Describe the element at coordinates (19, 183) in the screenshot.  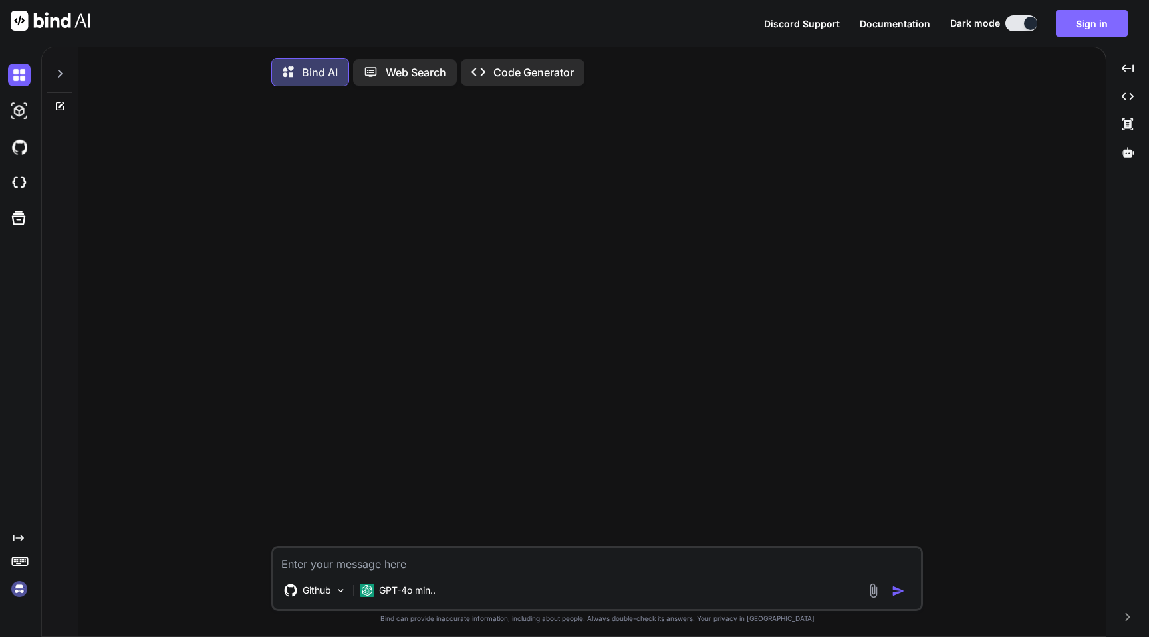
I see `img: cloudideIcon` at that location.